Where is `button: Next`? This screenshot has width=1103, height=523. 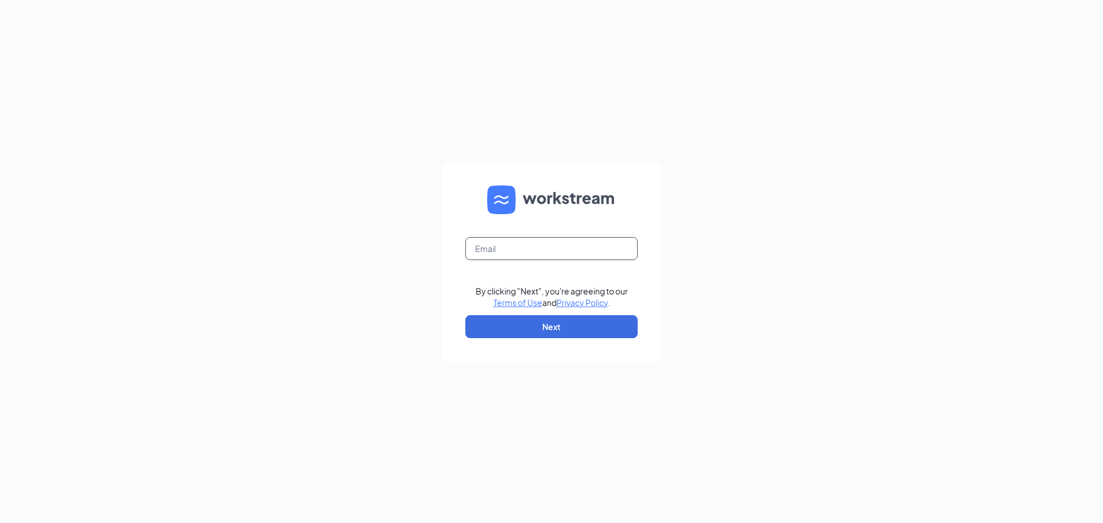
button: Next is located at coordinates (551, 327).